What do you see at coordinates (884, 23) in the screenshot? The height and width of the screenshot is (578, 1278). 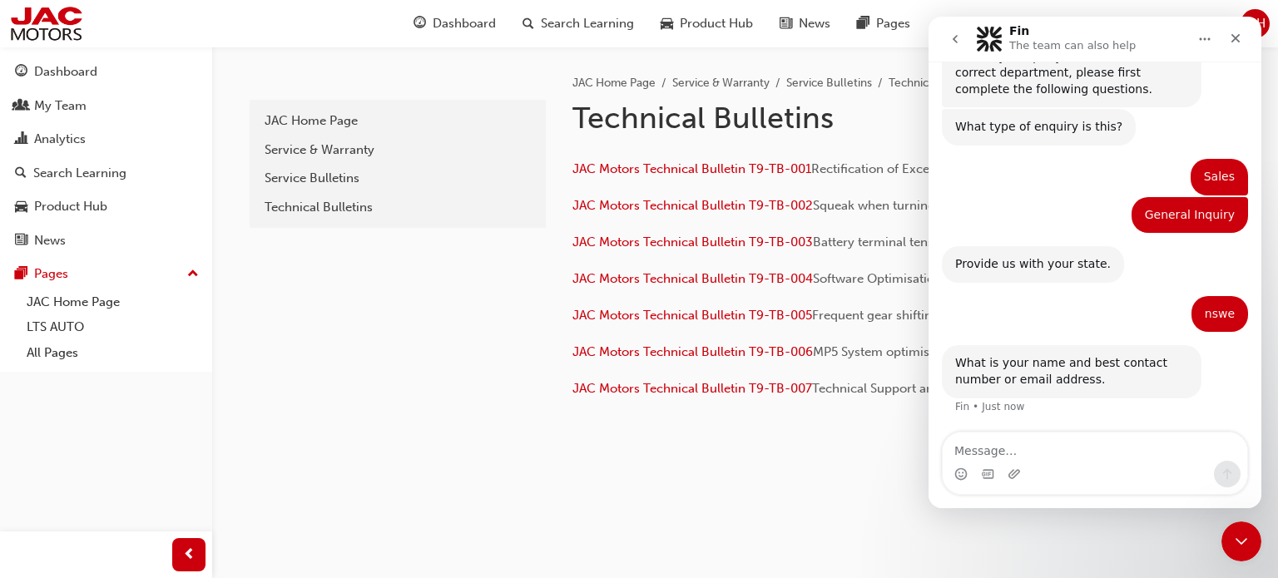 I see `a: pages-iconPages` at bounding box center [884, 23].